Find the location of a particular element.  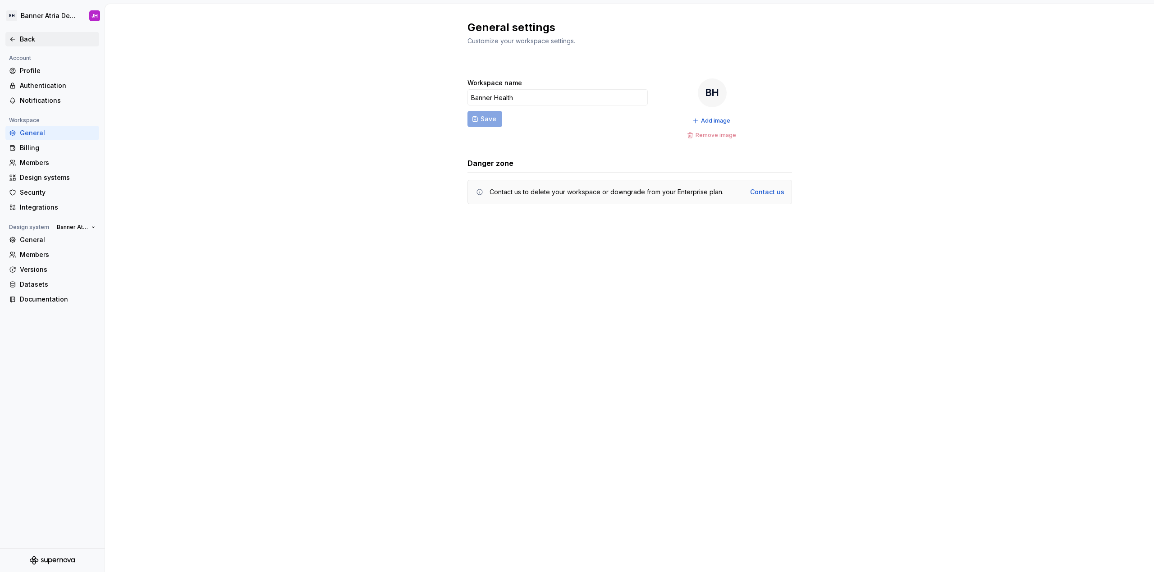

a: Supernova Logo is located at coordinates (52, 560).